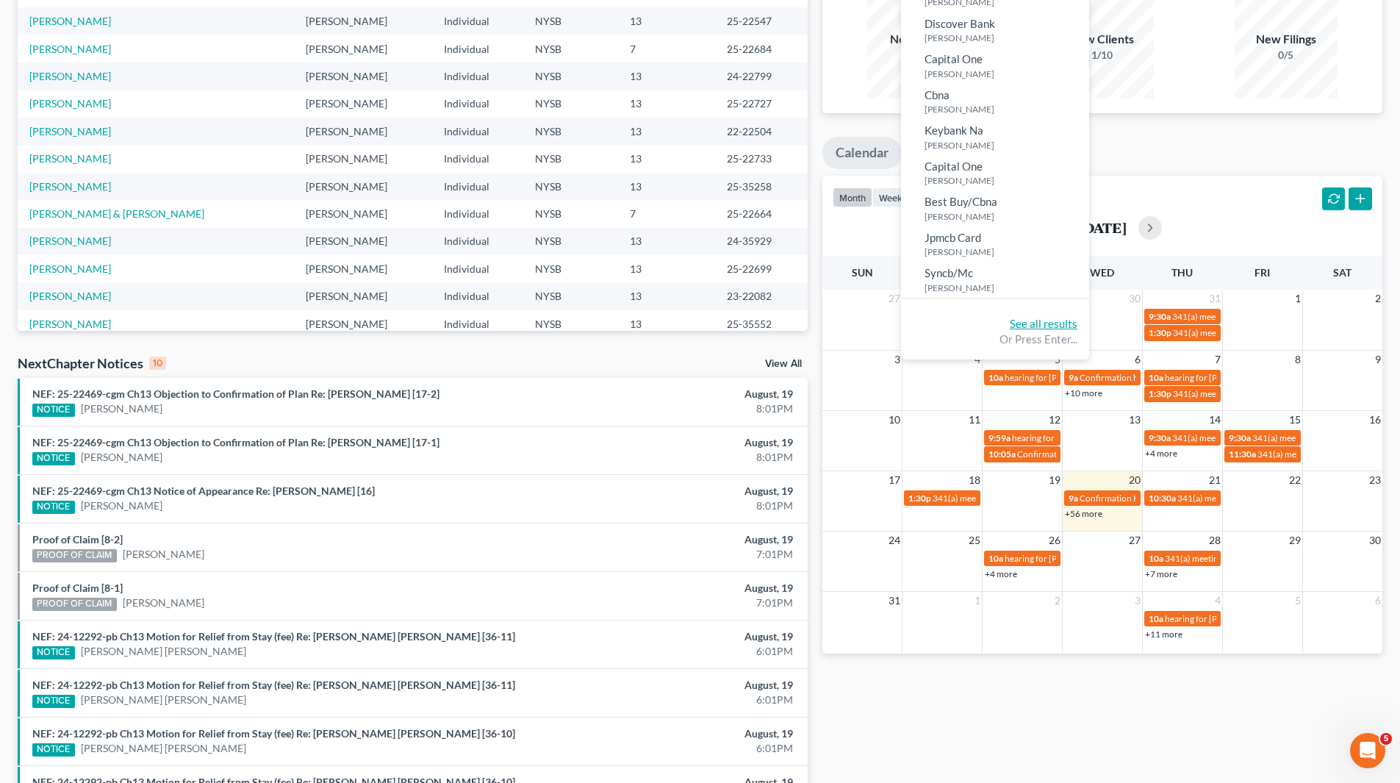 This screenshot has height=783, width=1400. What do you see at coordinates (1286, 55) in the screenshot?
I see `div: 0/5` at bounding box center [1286, 55].